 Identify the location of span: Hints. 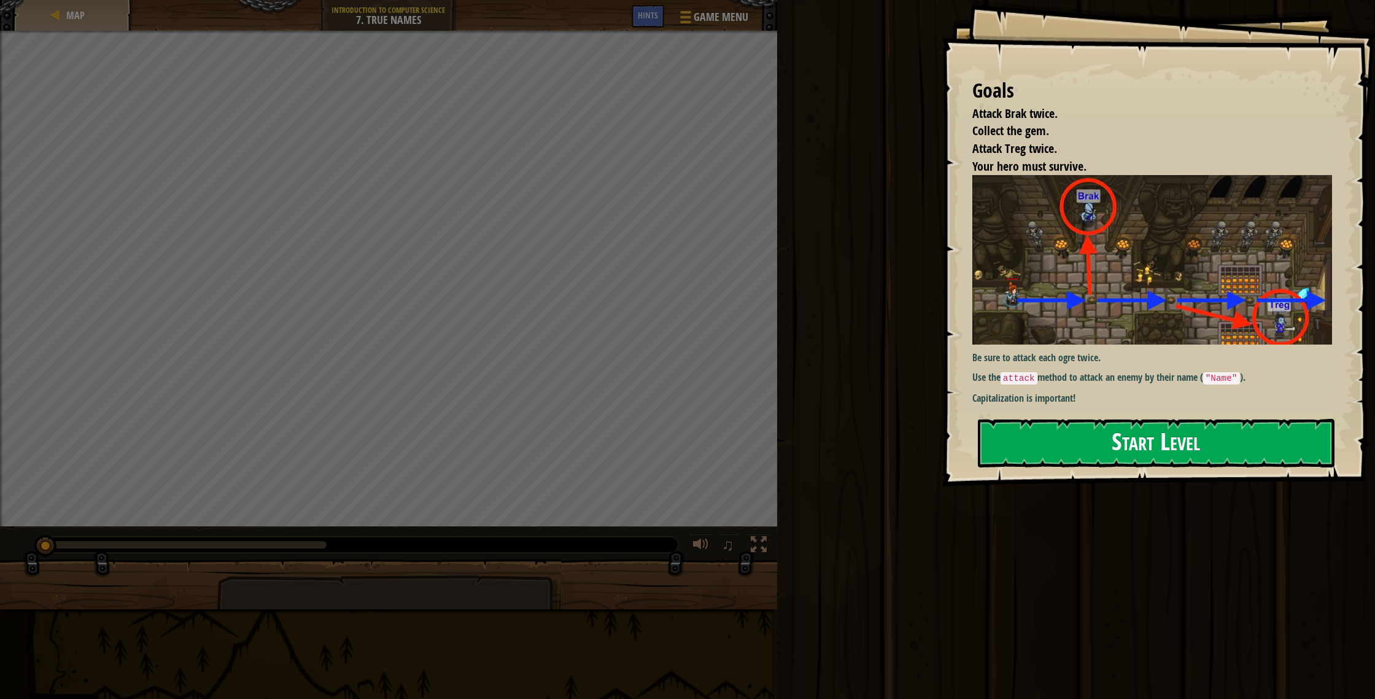
(648, 15).